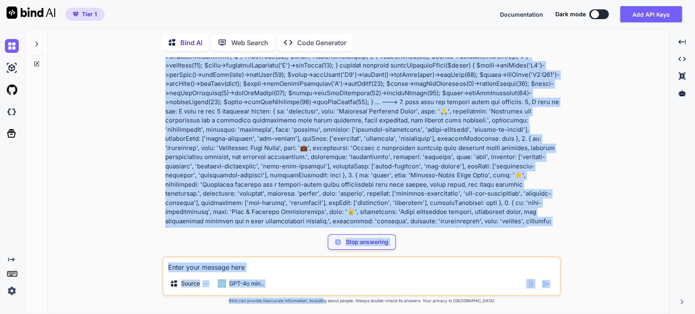  What do you see at coordinates (12, 112) in the screenshot?
I see `img: darkCloudIdeIcon` at bounding box center [12, 112].